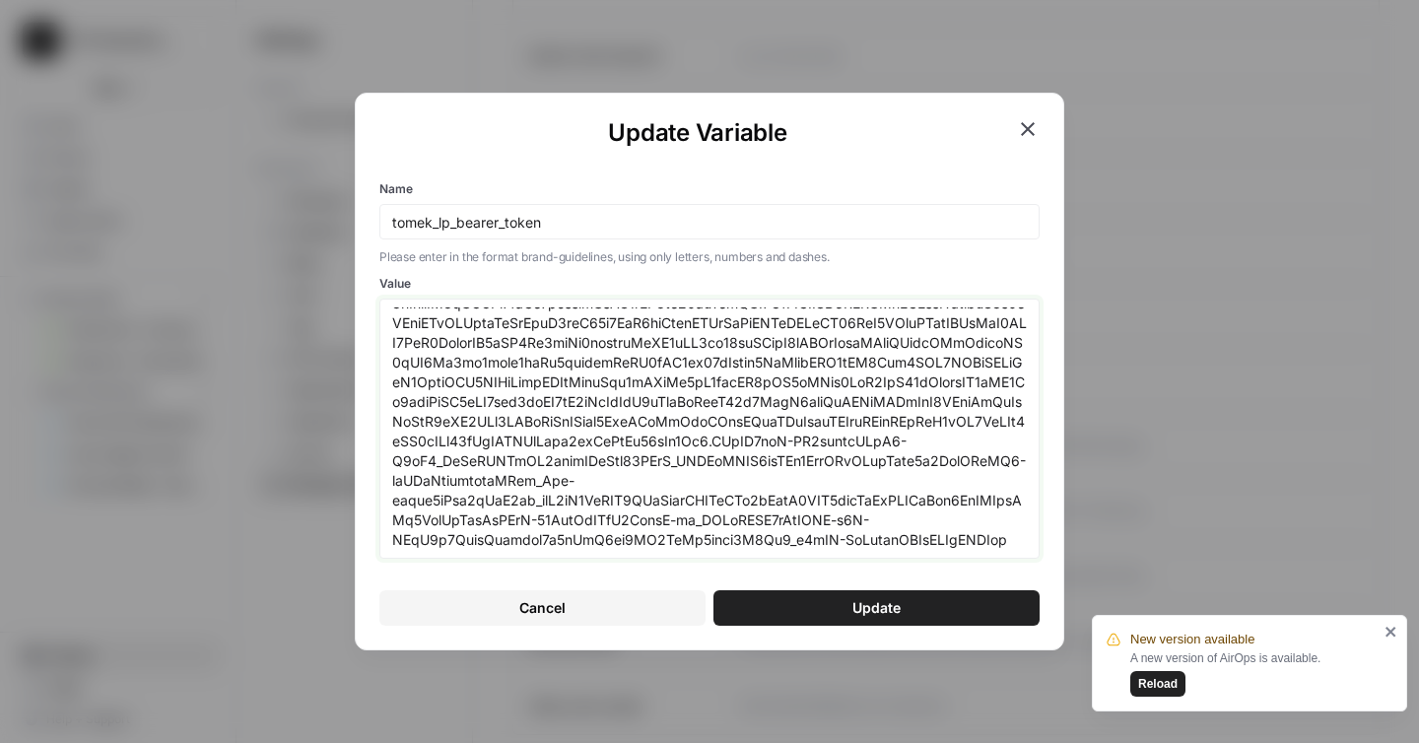  What do you see at coordinates (876, 608) in the screenshot?
I see `span: Update` at bounding box center [876, 608].